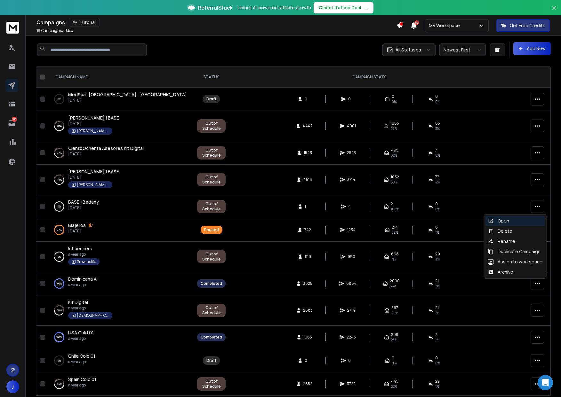 The width and height of the screenshot is (561, 397). Describe the element at coordinates (351, 257) in the screenshot. I see `span: 980` at that location.